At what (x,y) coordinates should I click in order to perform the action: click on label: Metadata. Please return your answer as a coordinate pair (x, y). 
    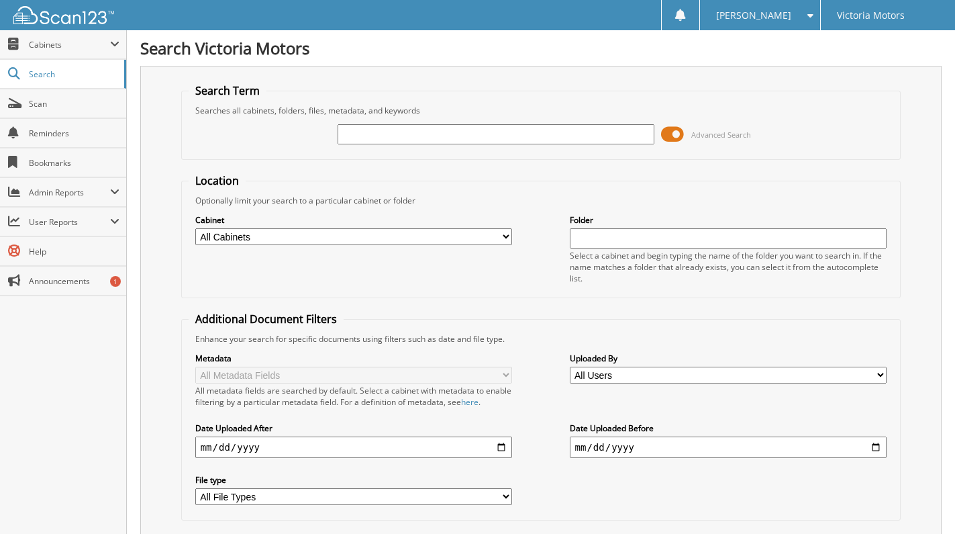
    Looking at the image, I should click on (354, 358).